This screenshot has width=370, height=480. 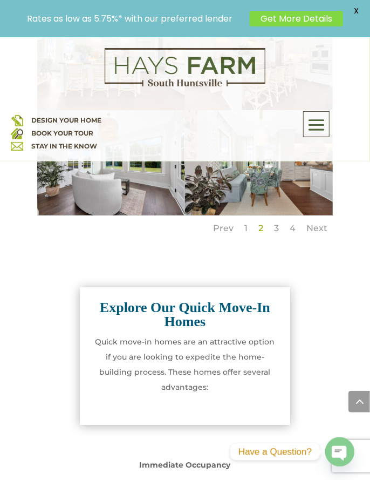 What do you see at coordinates (184, 368) in the screenshot?
I see `p: Quick move-in homes are an attractive option if you are looking to expedite the home-building pro...` at bounding box center [184, 368].